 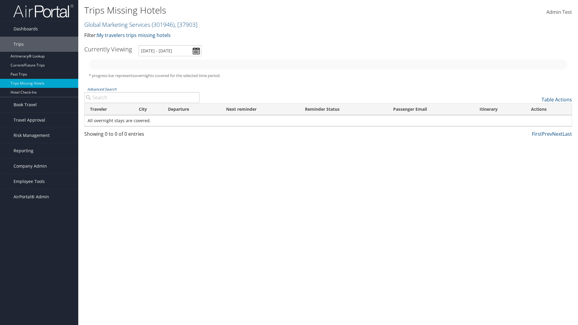 I want to click on span: AirPortal® Admin, so click(x=31, y=197).